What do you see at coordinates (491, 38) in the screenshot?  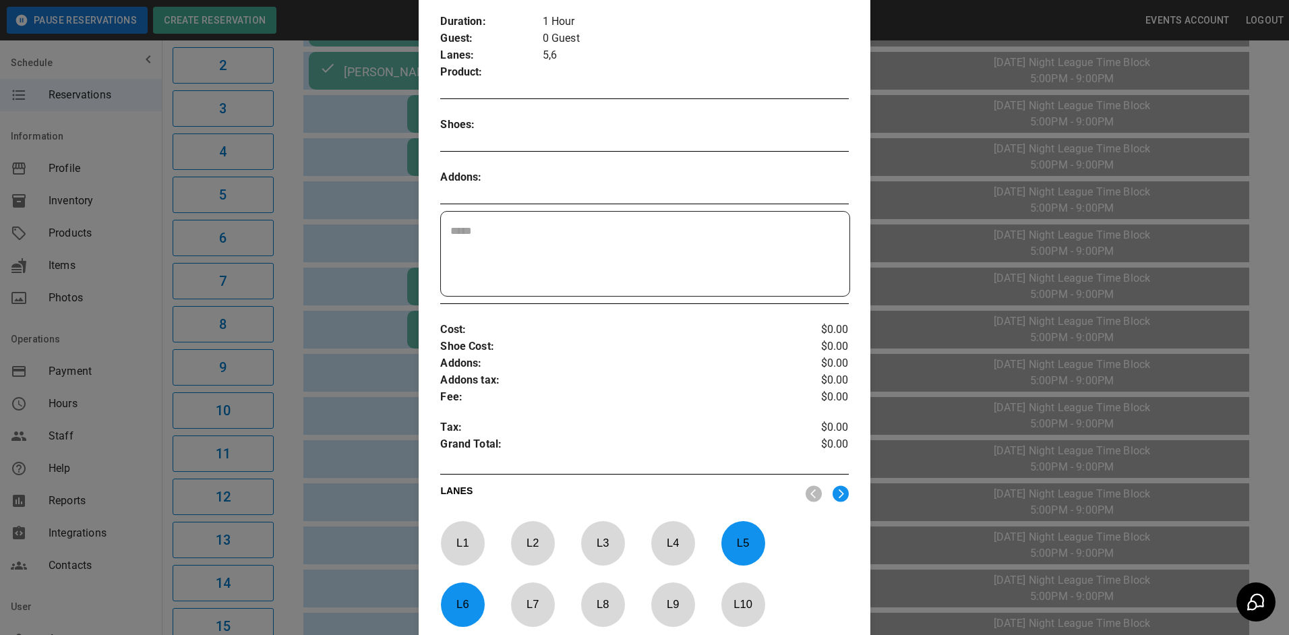 I see `p: Guest :` at bounding box center [491, 38].